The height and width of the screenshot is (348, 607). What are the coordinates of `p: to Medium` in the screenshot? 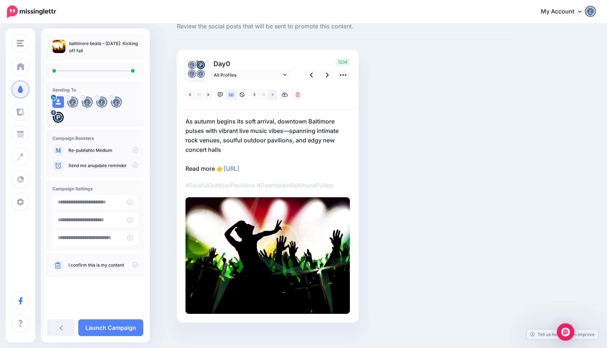 It's located at (103, 151).